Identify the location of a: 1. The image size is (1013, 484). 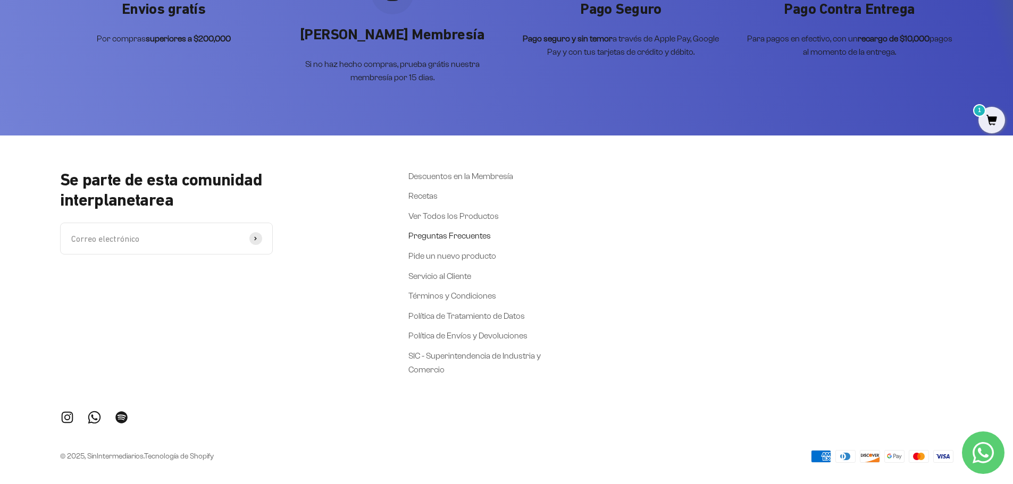
(991, 121).